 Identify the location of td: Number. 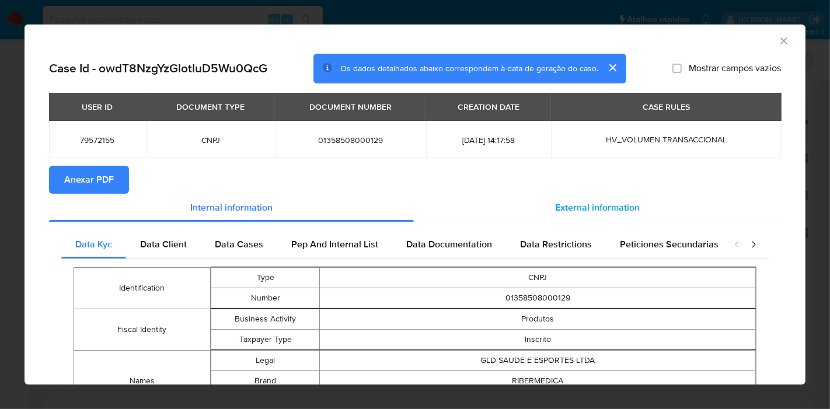
(265, 298).